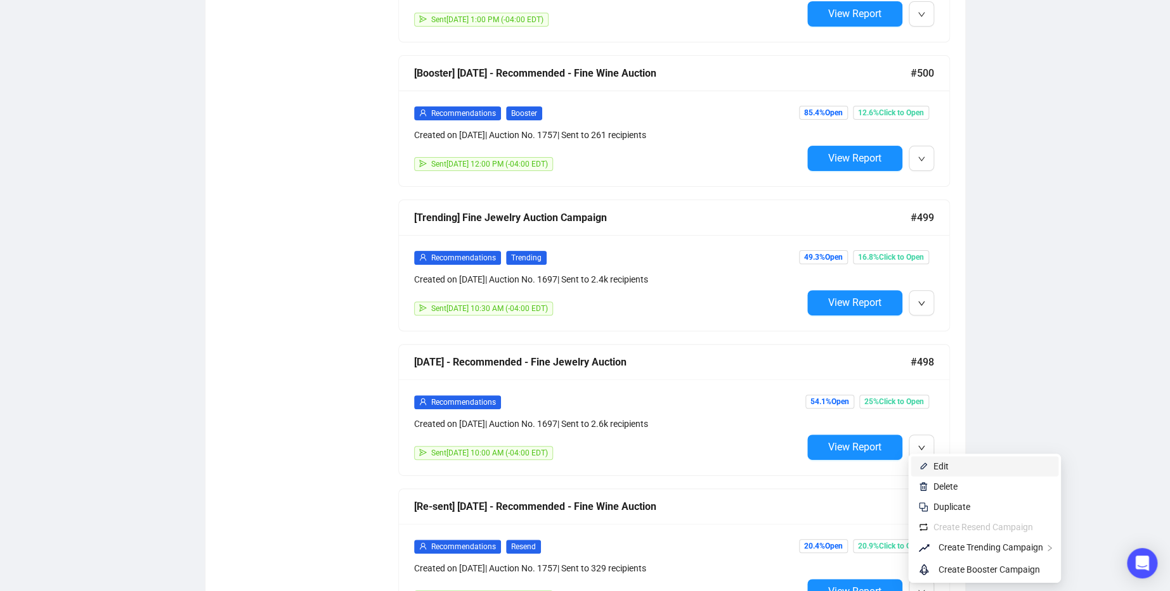 Image resolution: width=1170 pixels, height=591 pixels. Describe the element at coordinates (524, 113) in the screenshot. I see `span: Booster` at that location.